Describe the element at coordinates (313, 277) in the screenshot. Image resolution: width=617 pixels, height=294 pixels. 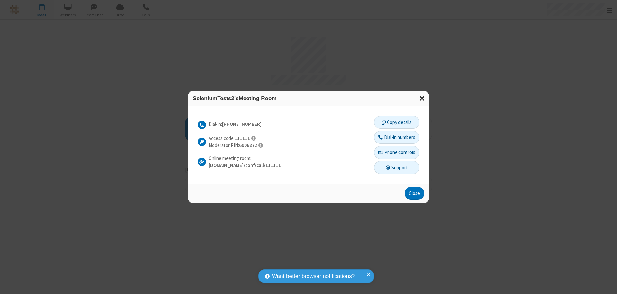
I see `span: Want better browser notifications?` at that location.